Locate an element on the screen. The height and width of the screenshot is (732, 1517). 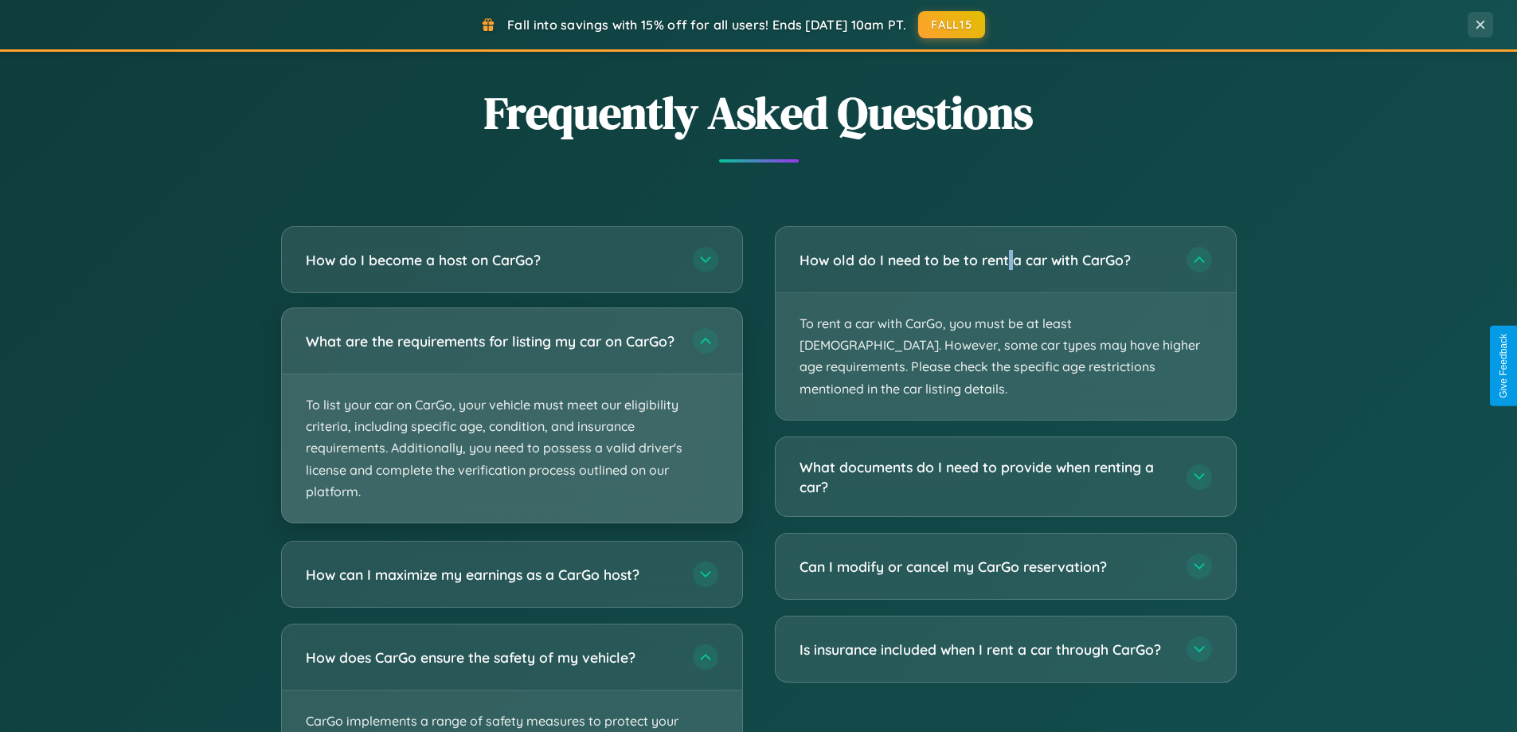
div: Give Feedback is located at coordinates (1503, 366).